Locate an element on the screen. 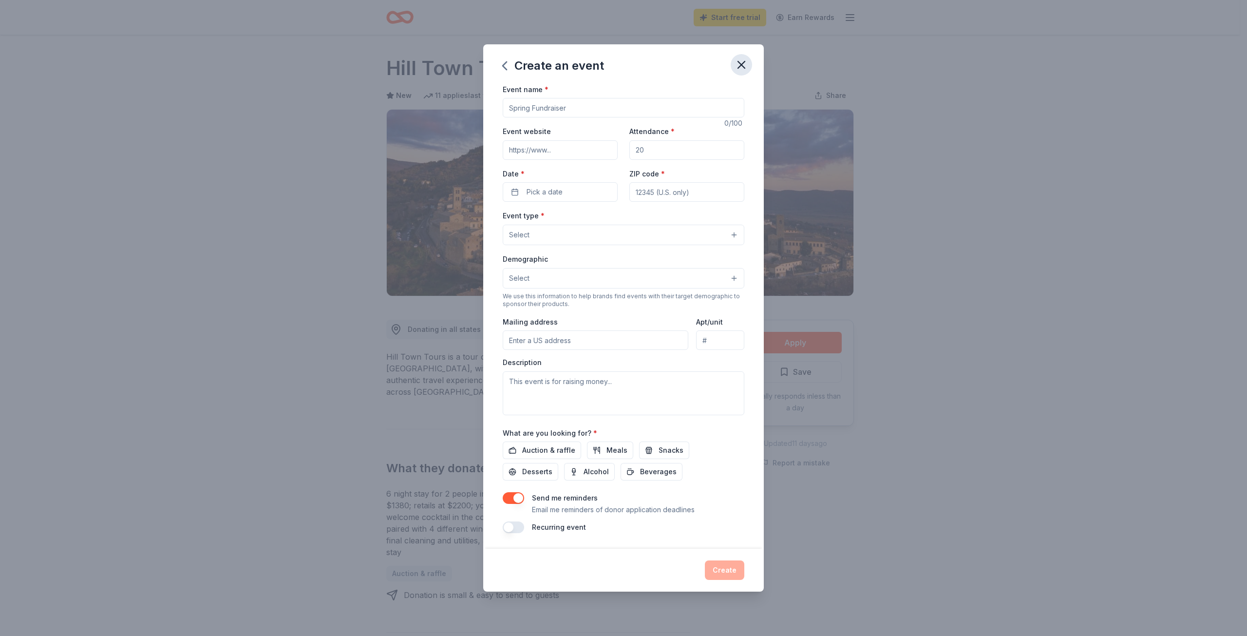 The image size is (1247, 636). p: Email me reminders of donor application deadlines is located at coordinates (613, 509).